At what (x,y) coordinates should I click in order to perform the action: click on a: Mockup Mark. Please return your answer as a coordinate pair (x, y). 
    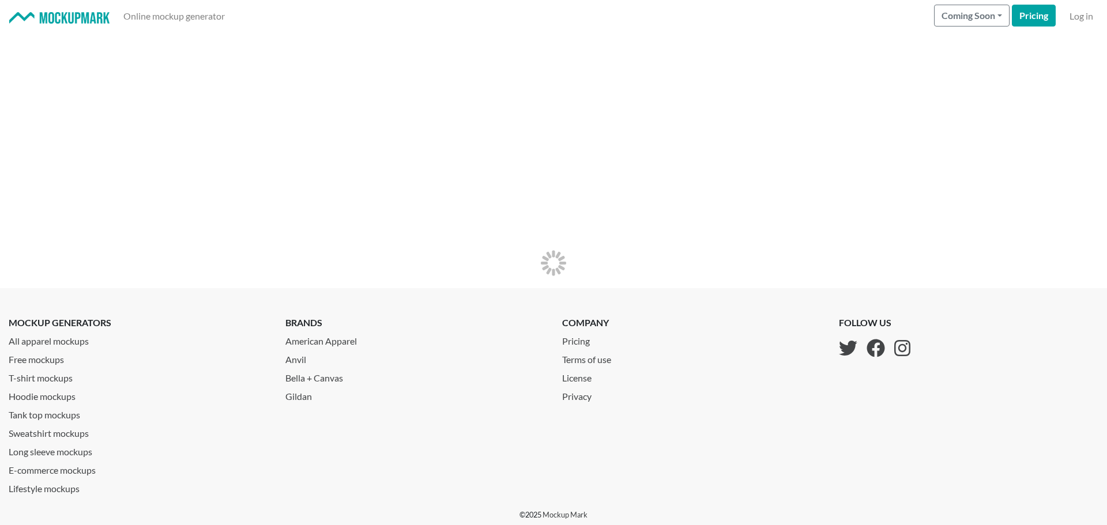
    Looking at the image, I should click on (565, 515).